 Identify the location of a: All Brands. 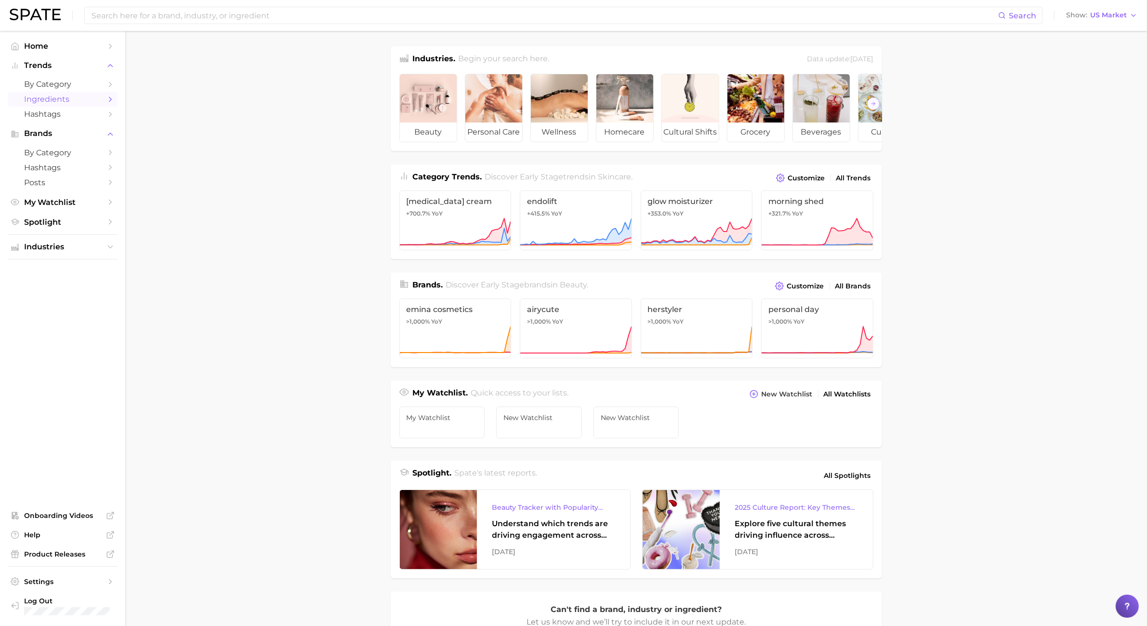
(853, 286).